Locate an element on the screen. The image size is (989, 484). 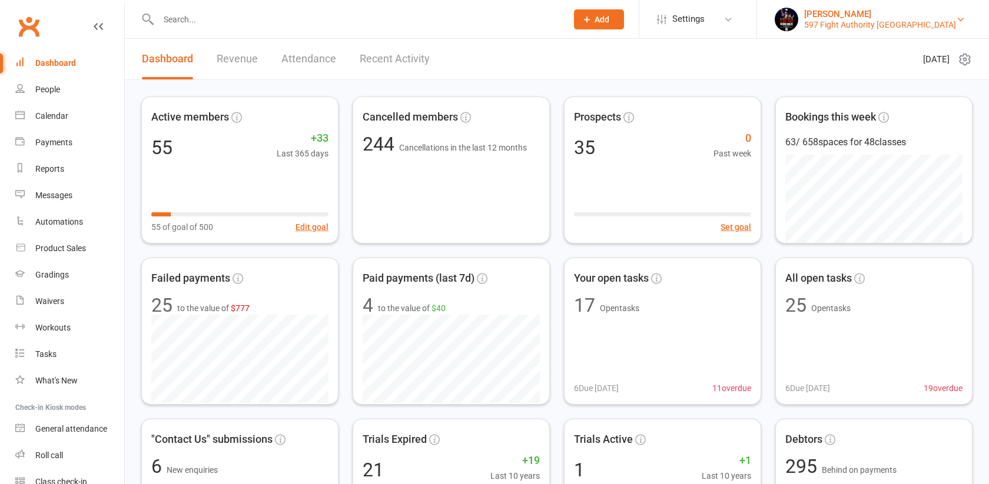
a: Messages is located at coordinates (69, 195).